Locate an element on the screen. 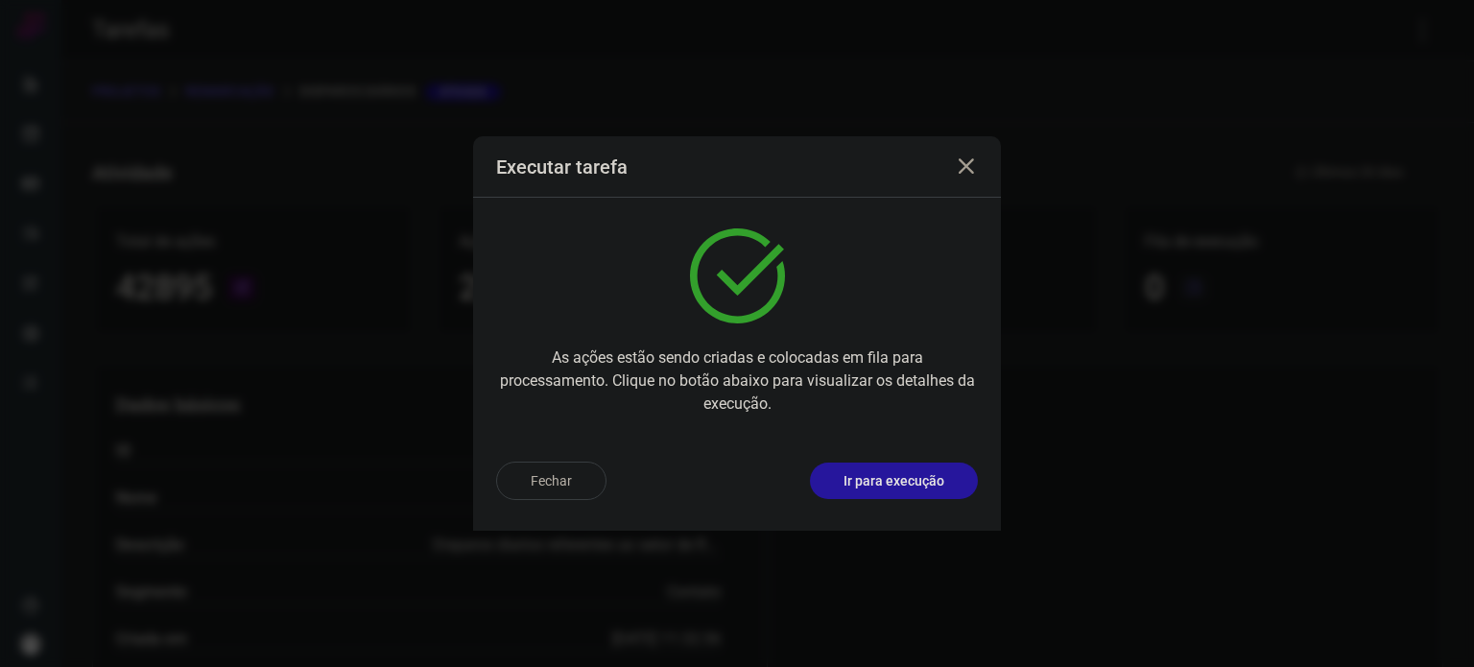 The height and width of the screenshot is (667, 1474). p: Ir para execução is located at coordinates (894, 481).